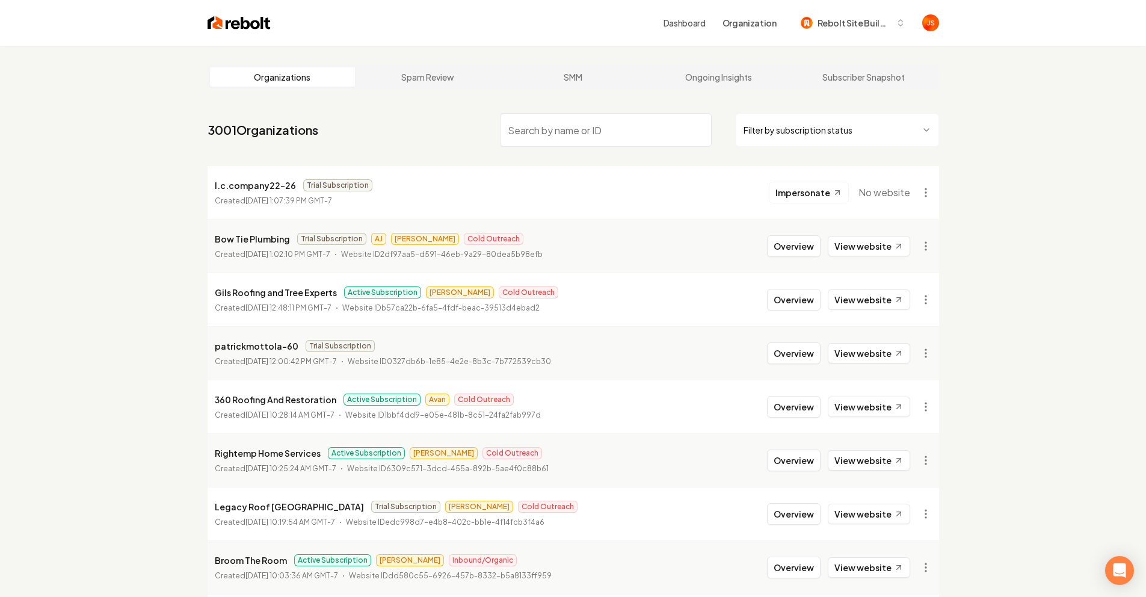  What do you see at coordinates (1120, 571) in the screenshot?
I see `div: Open Intercom Messenger` at bounding box center [1120, 571].